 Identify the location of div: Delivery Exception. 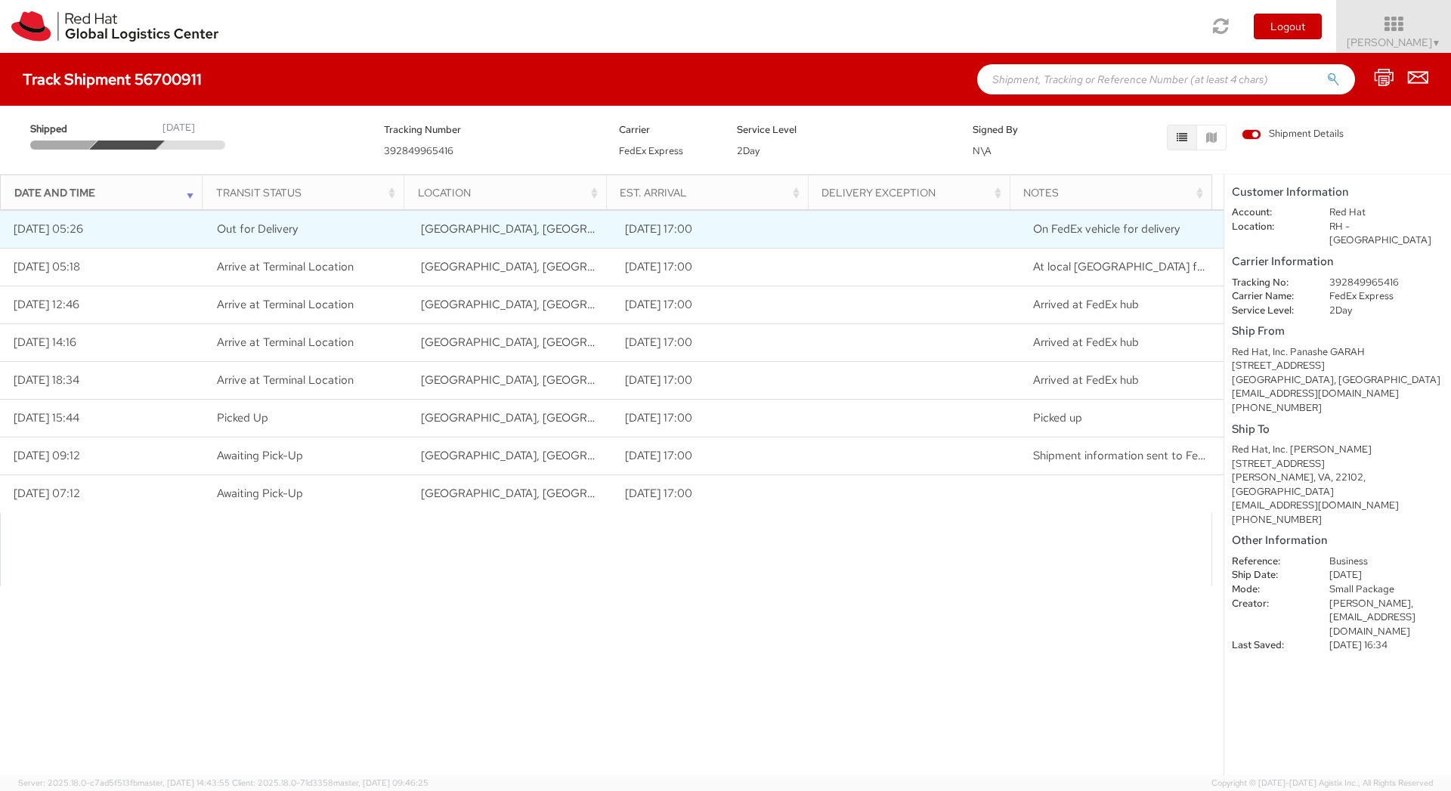
(913, 193).